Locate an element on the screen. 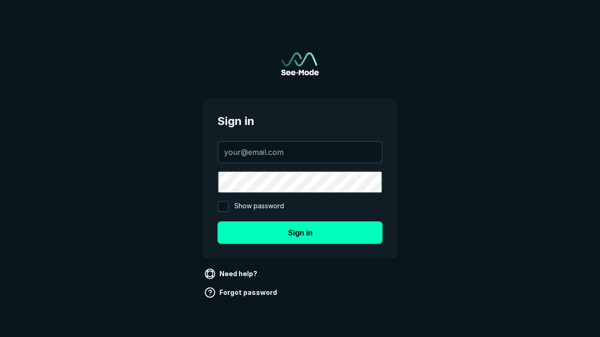 This screenshot has height=337, width=600. span: Show password is located at coordinates (259, 207).